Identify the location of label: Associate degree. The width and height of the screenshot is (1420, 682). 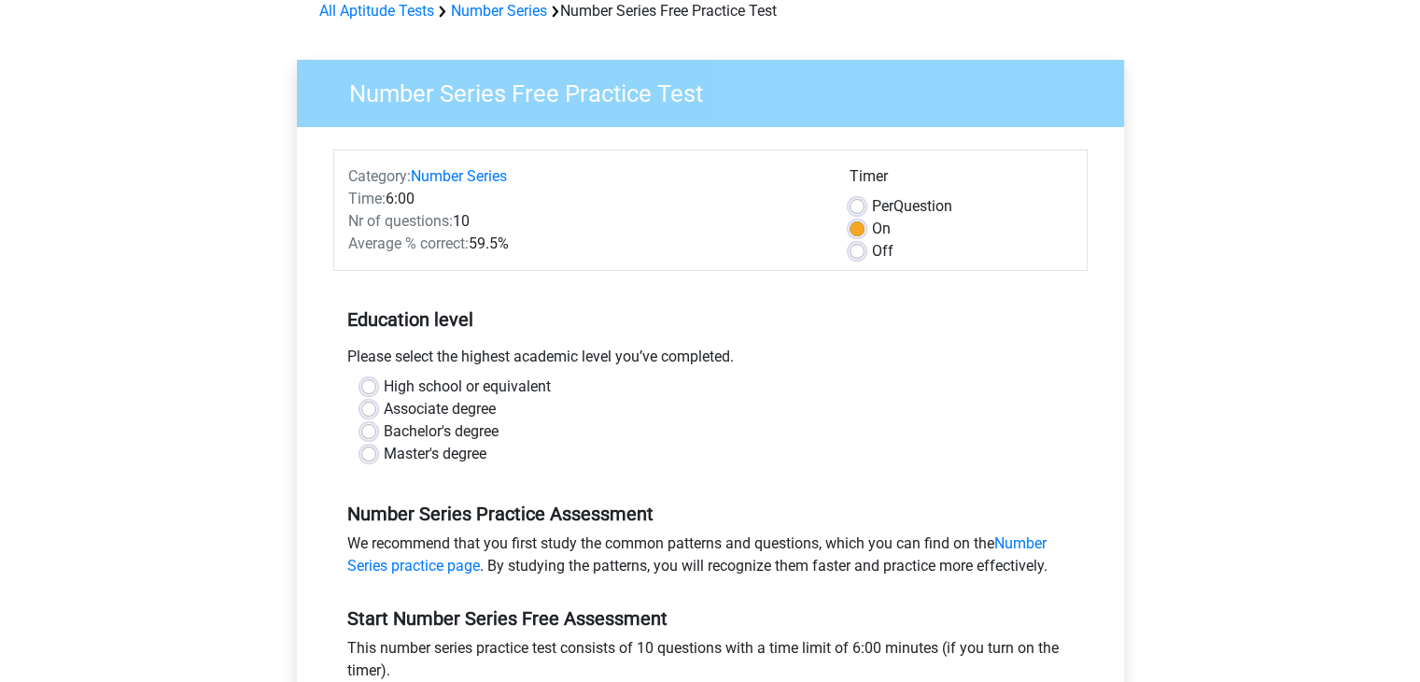
(440, 409).